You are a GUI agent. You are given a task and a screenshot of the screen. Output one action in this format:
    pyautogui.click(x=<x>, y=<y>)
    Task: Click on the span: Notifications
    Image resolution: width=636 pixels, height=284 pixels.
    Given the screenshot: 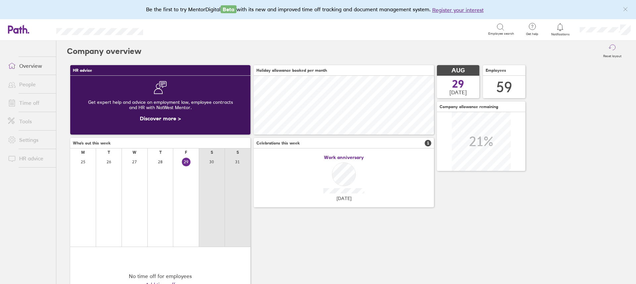 What is the action you would take?
    pyautogui.click(x=560, y=34)
    